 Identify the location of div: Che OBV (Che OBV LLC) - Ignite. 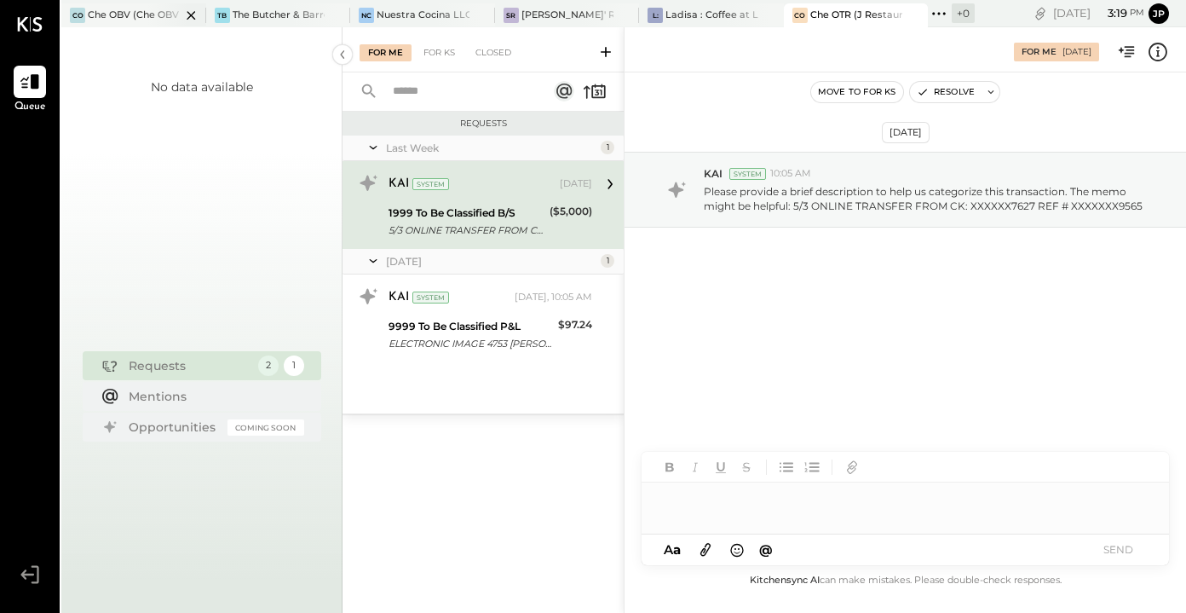
(134, 15).